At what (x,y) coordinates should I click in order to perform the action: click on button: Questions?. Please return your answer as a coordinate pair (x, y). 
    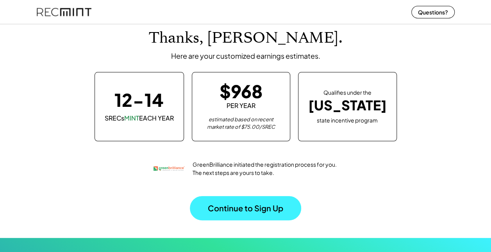
    Looking at the image, I should click on (433, 12).